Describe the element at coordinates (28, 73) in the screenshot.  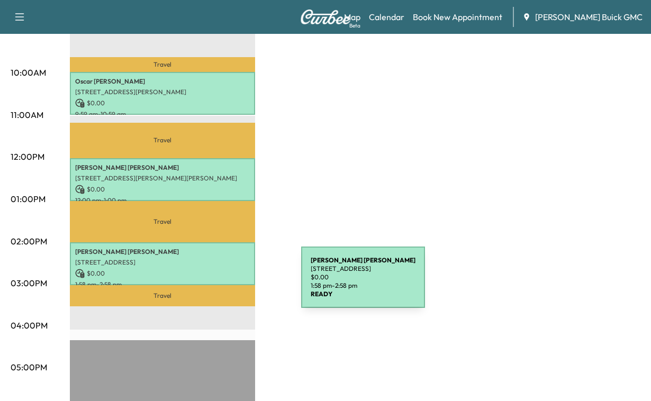
I see `p: 10:00AM` at that location.